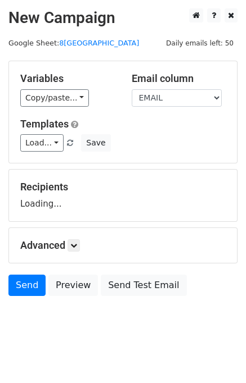 This screenshot has height=383, width=246. Describe the element at coordinates (179, 79) in the screenshot. I see `h5: Email column` at that location.